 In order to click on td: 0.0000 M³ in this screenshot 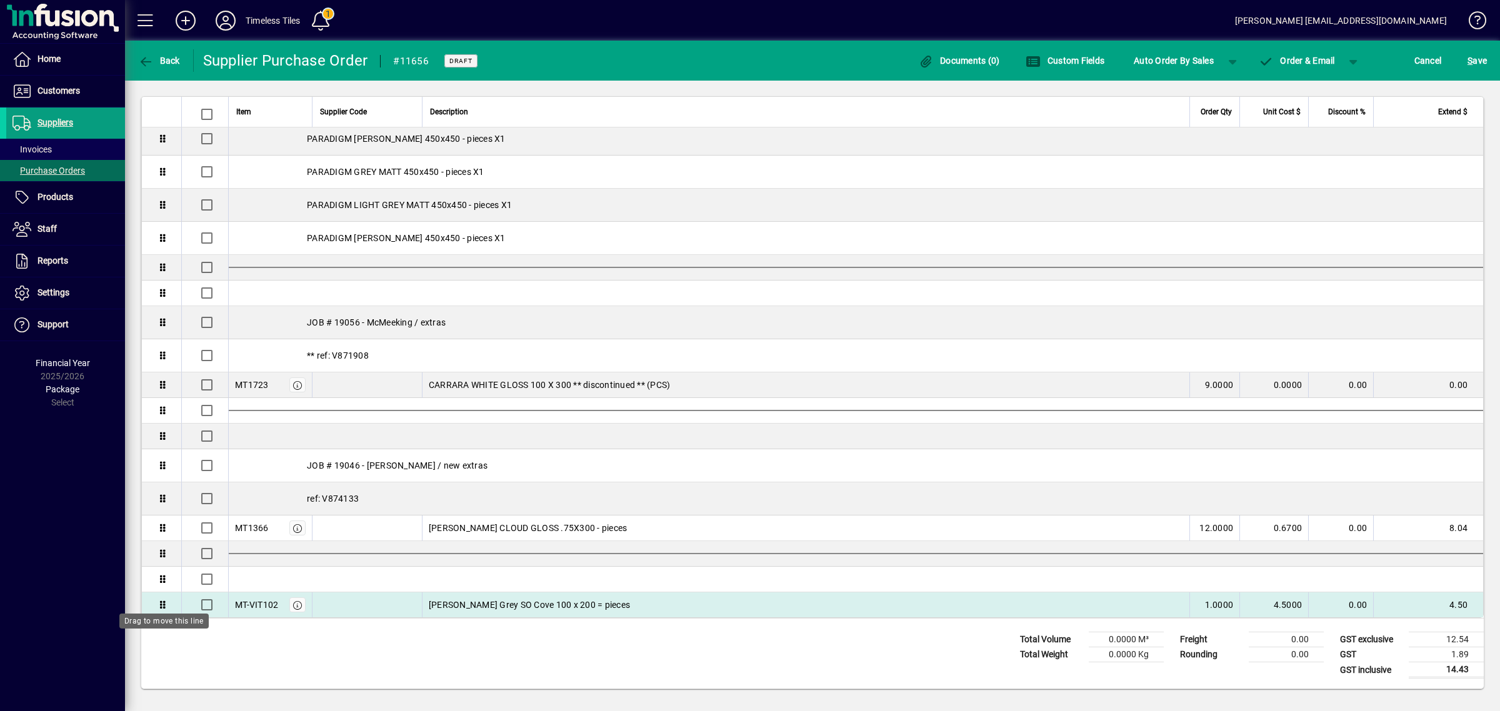, I will do `click(1126, 640)`.